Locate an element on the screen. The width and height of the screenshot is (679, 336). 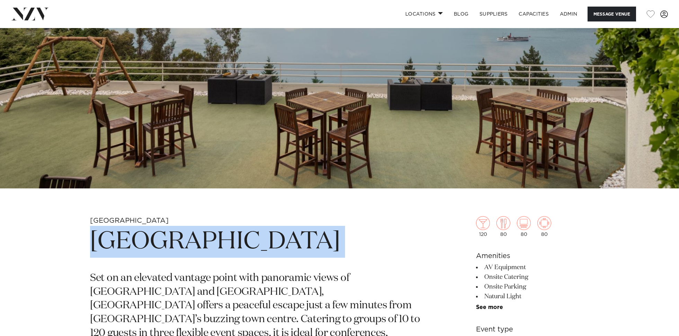
div: 120 is located at coordinates (483, 227).